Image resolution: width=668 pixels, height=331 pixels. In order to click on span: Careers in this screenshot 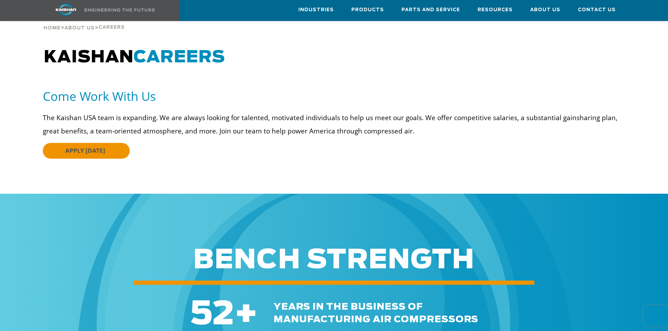, I will do `click(112, 27)`.